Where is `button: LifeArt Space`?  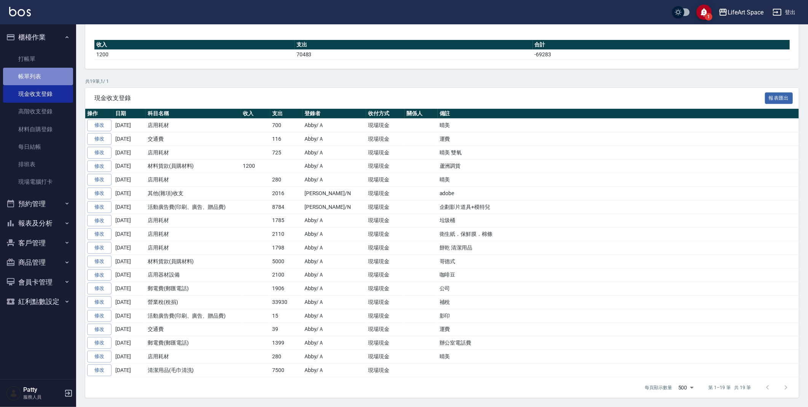 button: LifeArt Space is located at coordinates (741, 12).